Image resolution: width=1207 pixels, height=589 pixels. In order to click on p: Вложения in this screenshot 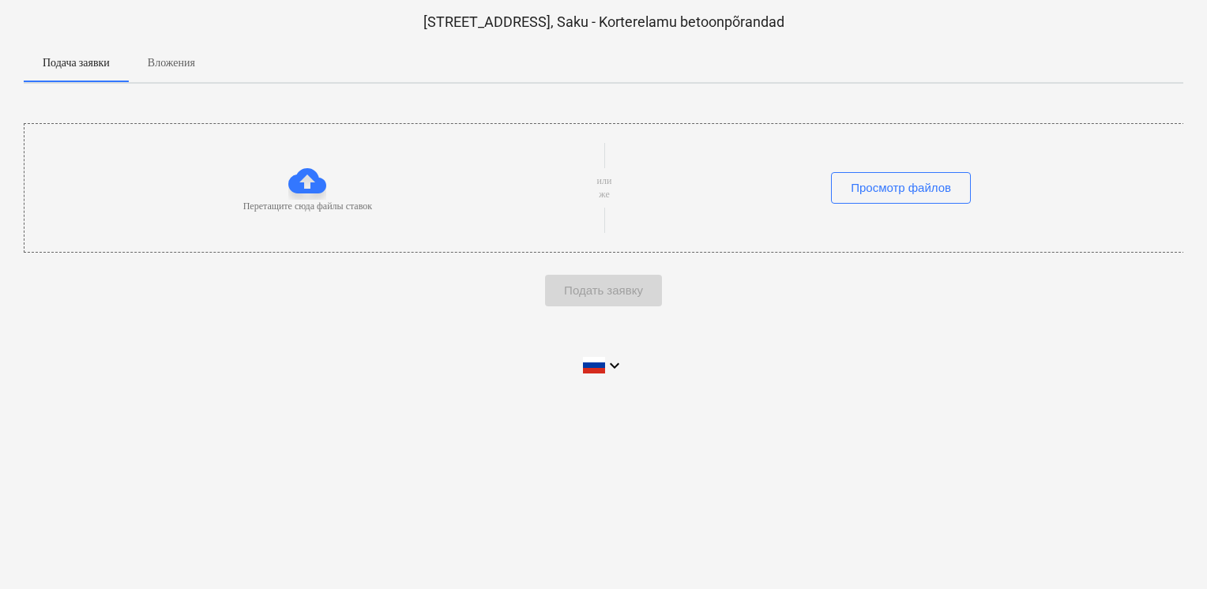, I will do `click(171, 62)`.